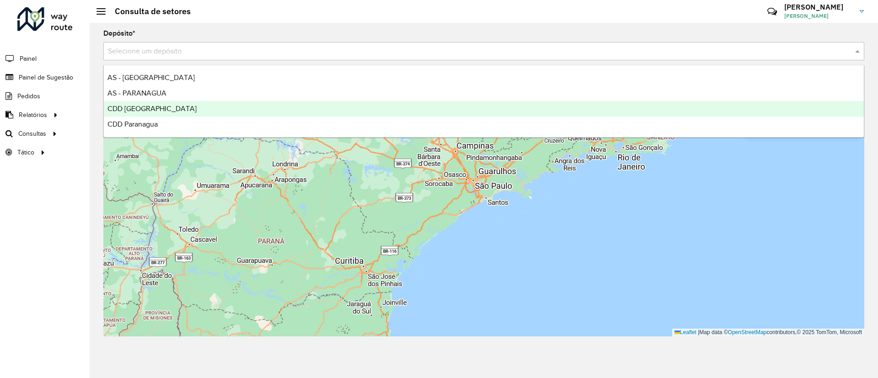  I want to click on span: Consultas, so click(32, 134).